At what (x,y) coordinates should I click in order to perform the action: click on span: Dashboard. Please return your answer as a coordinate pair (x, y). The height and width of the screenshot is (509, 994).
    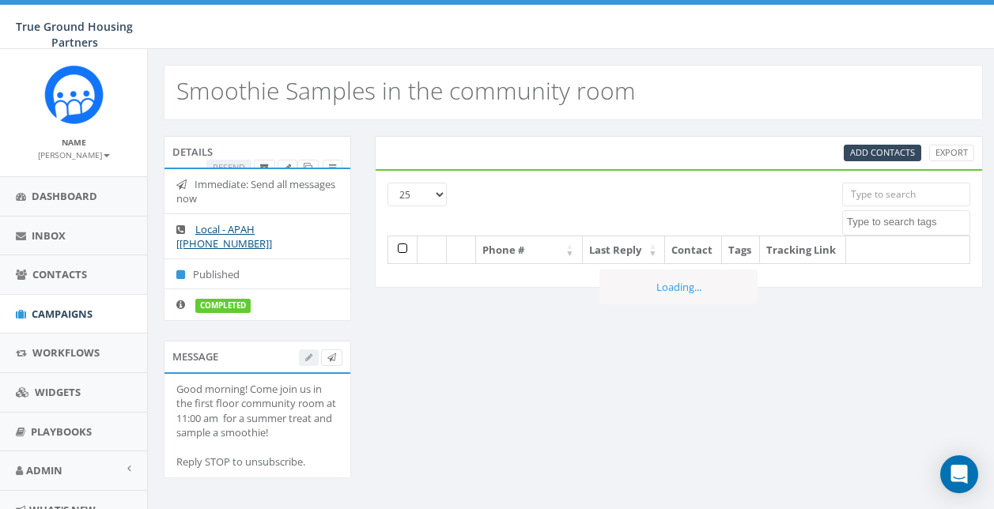
    Looking at the image, I should click on (64, 196).